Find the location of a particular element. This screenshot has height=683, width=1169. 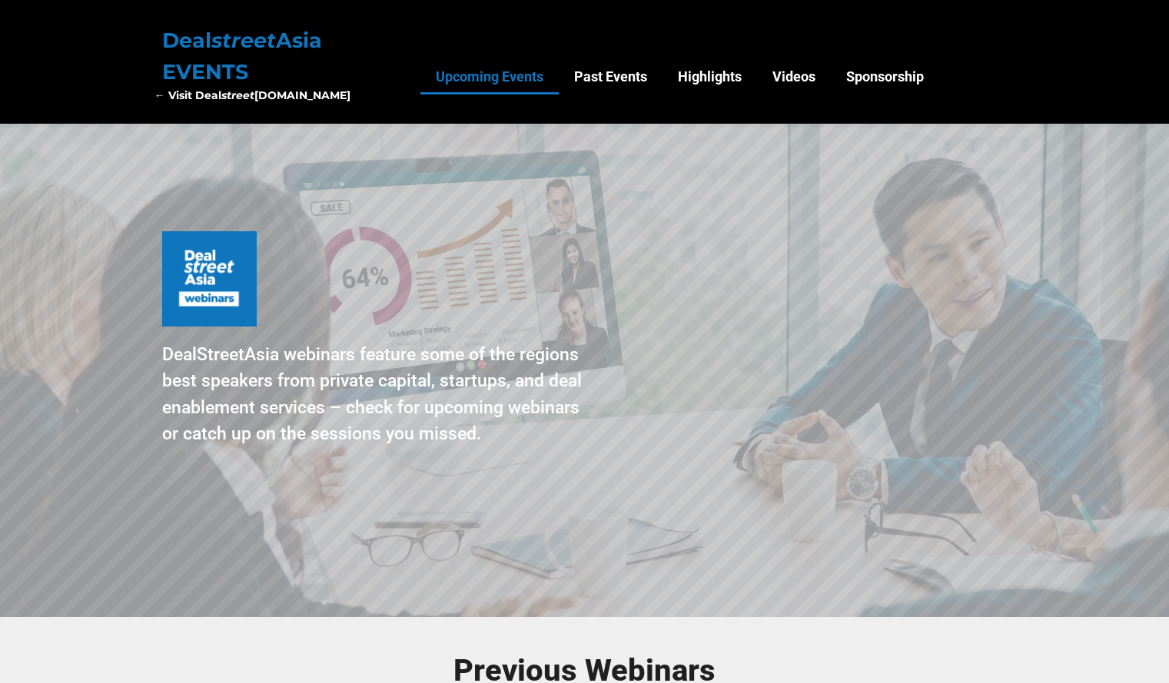

a: Videos is located at coordinates (794, 77).